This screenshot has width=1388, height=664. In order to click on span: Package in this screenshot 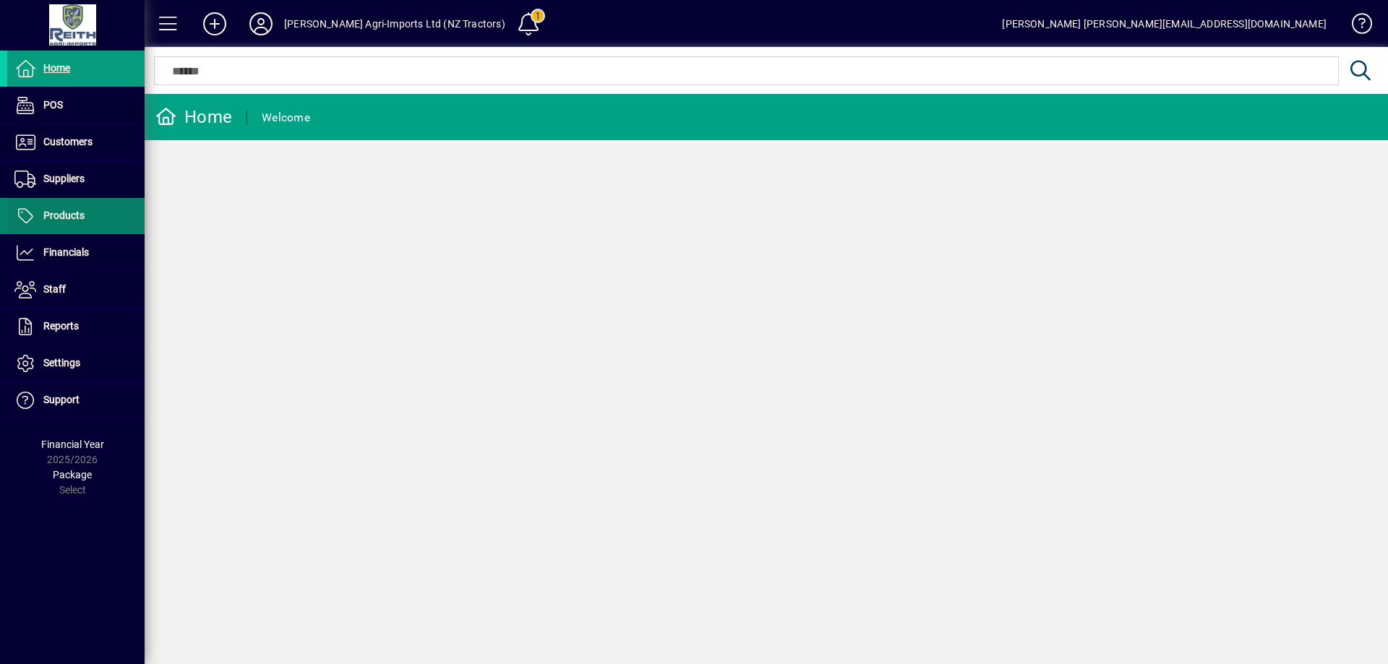, I will do `click(72, 475)`.